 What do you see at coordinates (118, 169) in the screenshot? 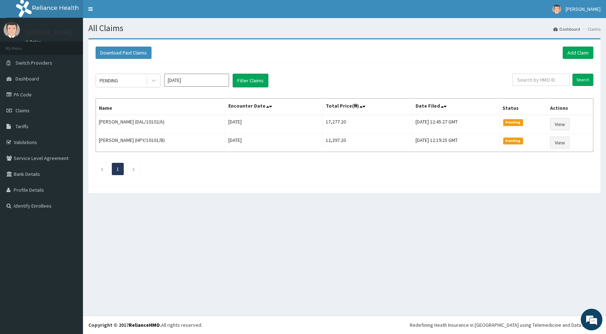
I see `a: Page 1 is your current page` at bounding box center [118, 169].